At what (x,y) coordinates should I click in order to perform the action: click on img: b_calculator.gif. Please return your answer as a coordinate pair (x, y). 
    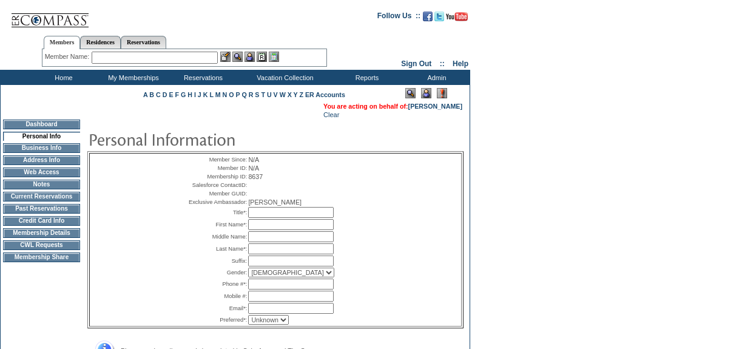
    Looking at the image, I should click on (274, 56).